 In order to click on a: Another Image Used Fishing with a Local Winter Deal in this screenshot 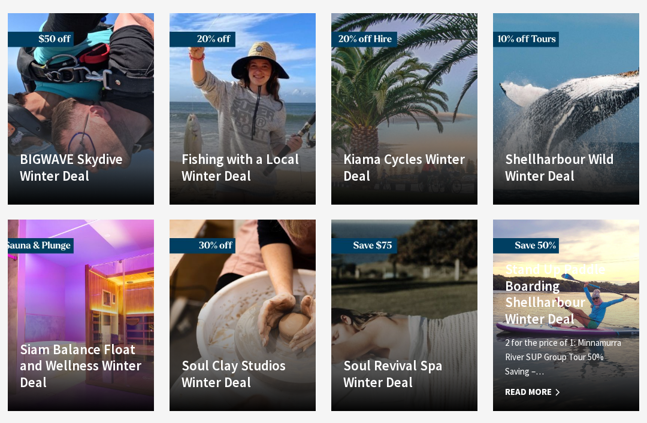, I will do `click(242, 109)`.